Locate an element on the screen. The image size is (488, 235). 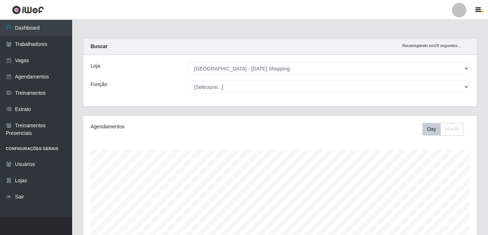
div: Toolbar with button groups is located at coordinates (446, 129).